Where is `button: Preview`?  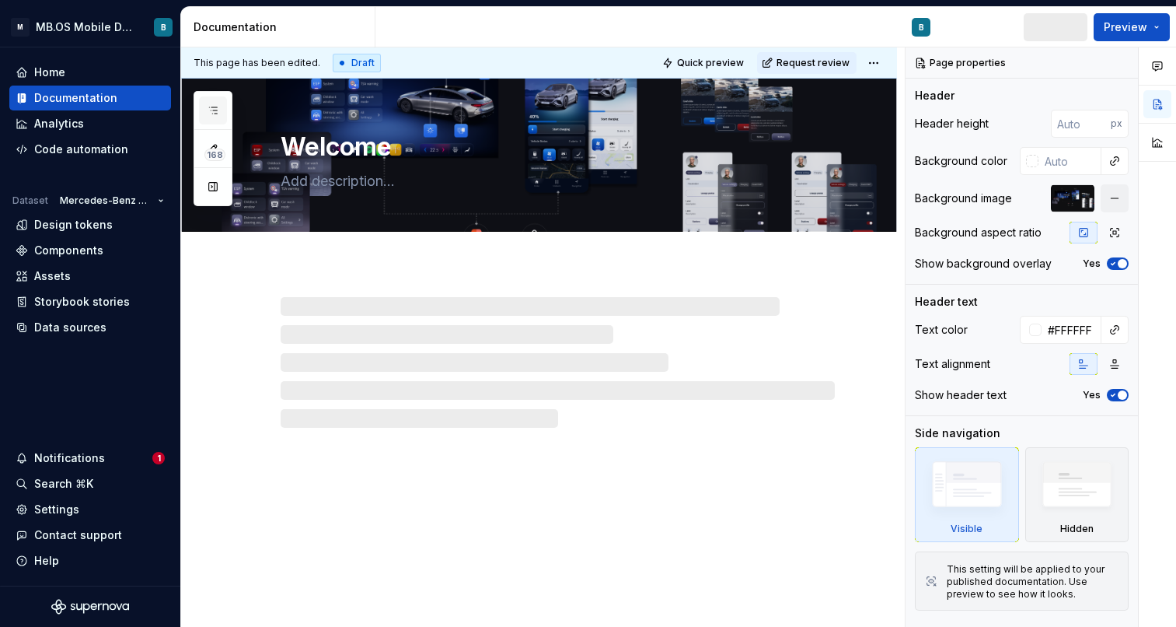 button: Preview is located at coordinates (1132, 27).